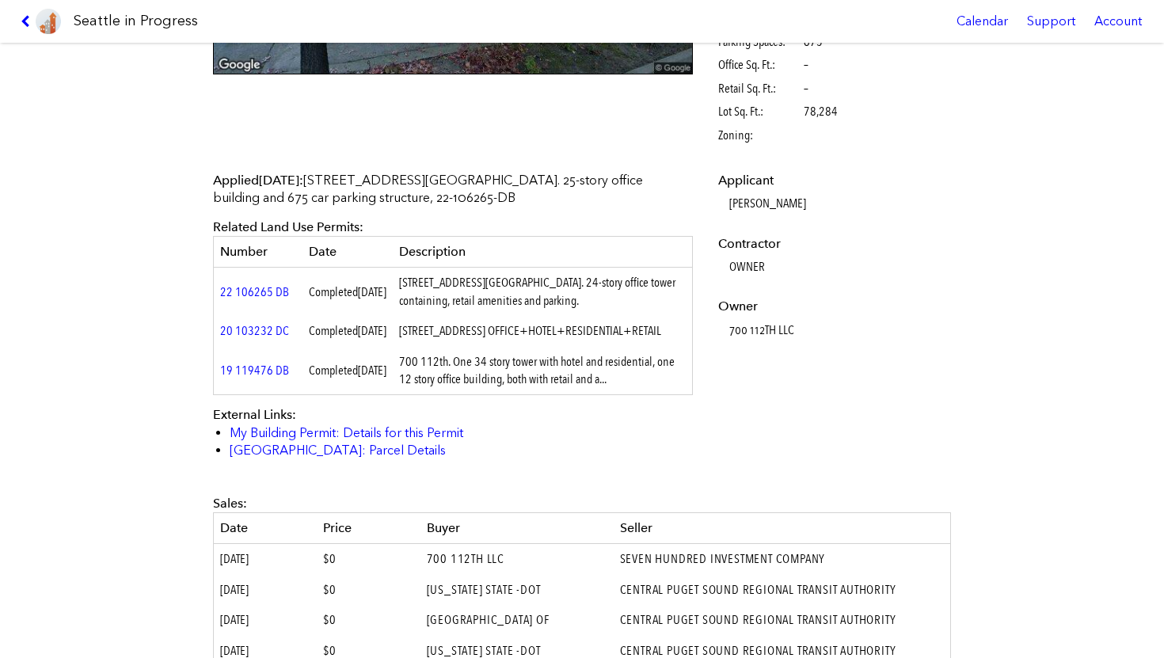  Describe the element at coordinates (759, 89) in the screenshot. I see `span: Retail Sq. Ft.:` at that location.